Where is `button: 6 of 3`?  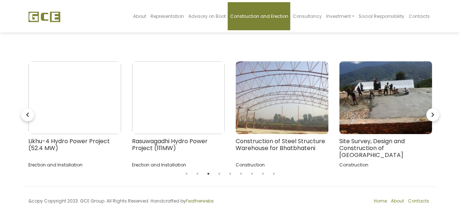 button: 6 of 3 is located at coordinates (241, 173).